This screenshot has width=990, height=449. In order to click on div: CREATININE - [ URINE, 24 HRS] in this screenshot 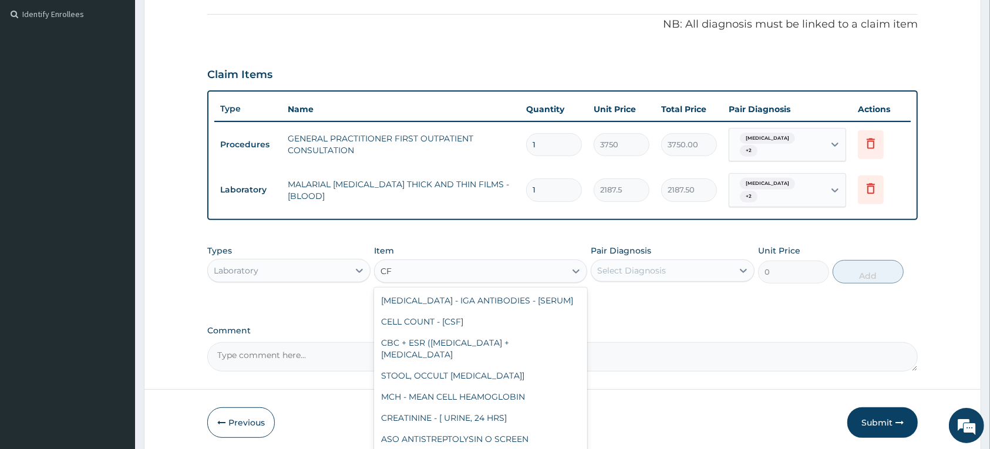, I will do `click(481, 418)`.